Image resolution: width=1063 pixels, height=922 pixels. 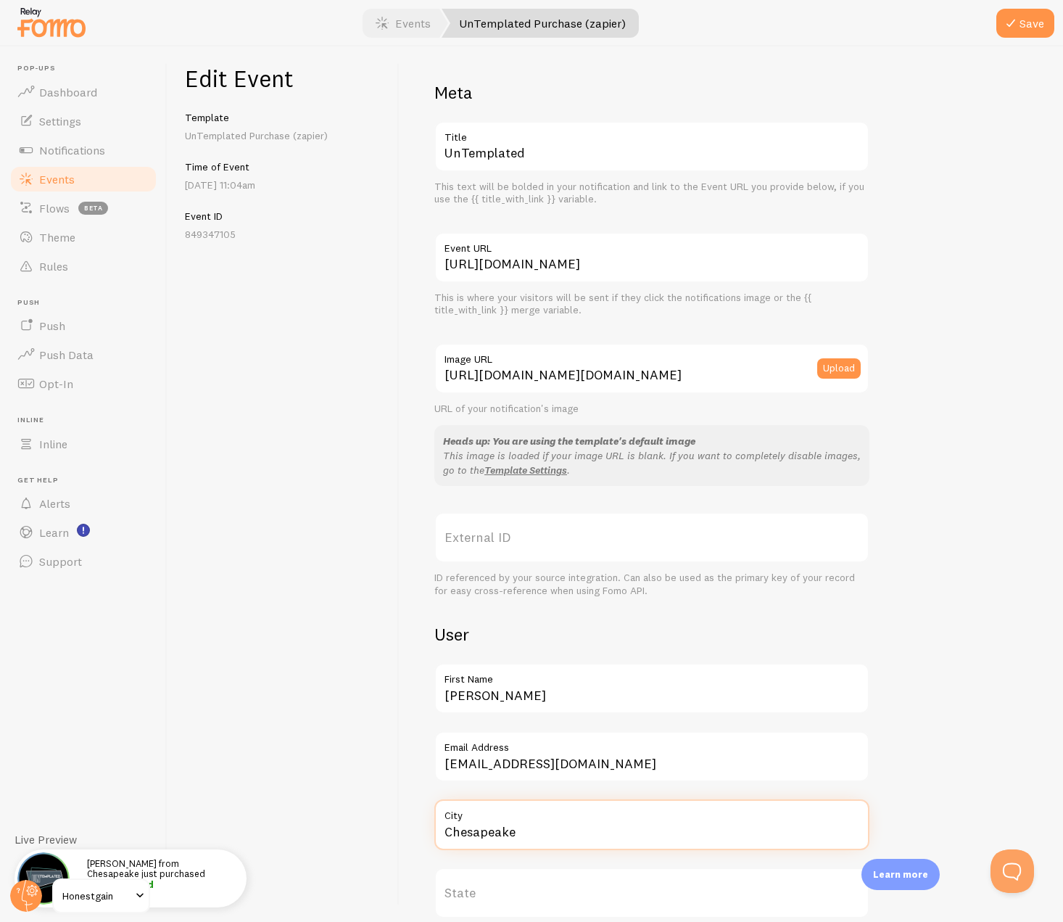 What do you see at coordinates (83, 384) in the screenshot?
I see `a: Opt-In` at bounding box center [83, 384].